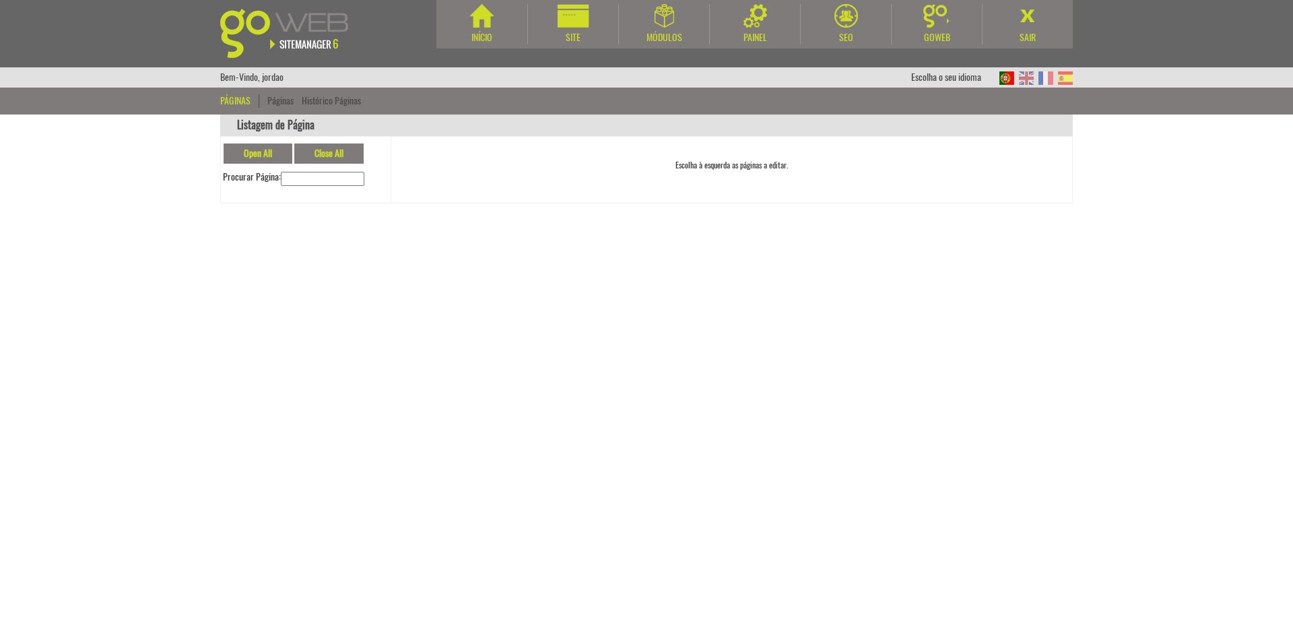 The width and height of the screenshot is (1293, 642). Describe the element at coordinates (937, 38) in the screenshot. I see `div: Goweb` at that location.